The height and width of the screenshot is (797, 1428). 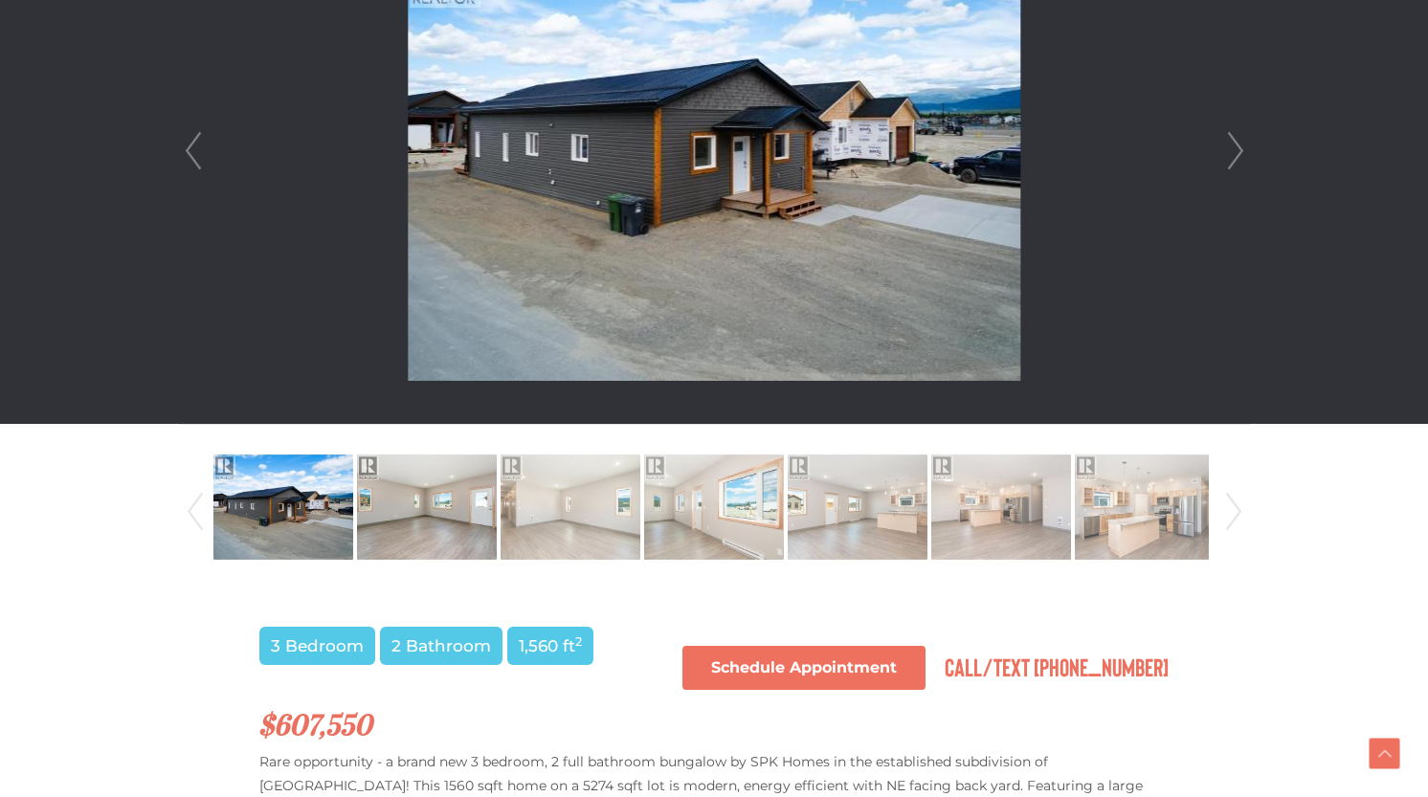 I want to click on img: Property-27801179-Photo-1.jpg, so click(x=283, y=507).